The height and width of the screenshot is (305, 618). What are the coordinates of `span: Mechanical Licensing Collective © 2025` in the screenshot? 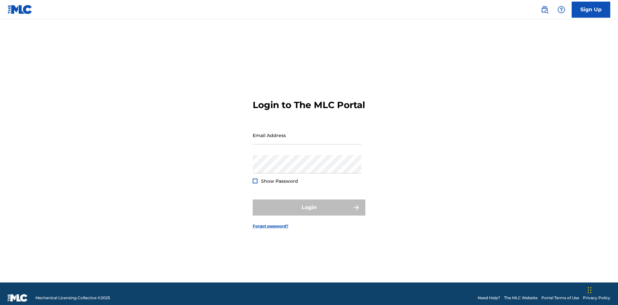 It's located at (73, 298).